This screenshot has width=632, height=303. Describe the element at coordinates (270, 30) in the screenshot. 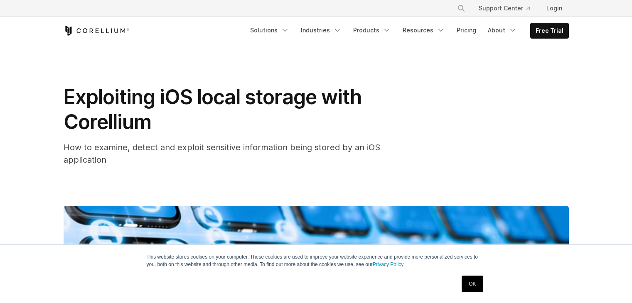

I see `a: Solutions` at that location.